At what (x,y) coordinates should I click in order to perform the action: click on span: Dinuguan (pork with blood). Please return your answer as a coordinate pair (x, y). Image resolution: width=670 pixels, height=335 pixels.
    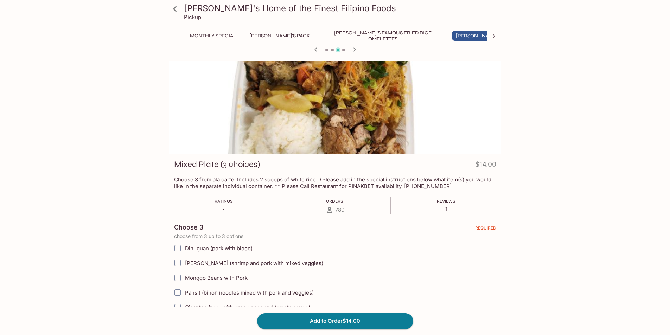
    Looking at the image, I should click on (219, 248).